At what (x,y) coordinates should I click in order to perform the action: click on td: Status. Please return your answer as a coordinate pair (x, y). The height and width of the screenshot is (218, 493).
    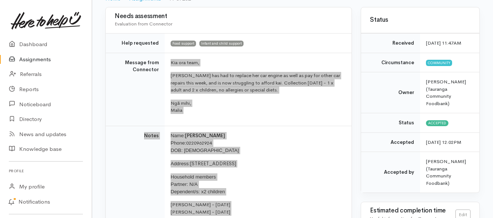
    Looking at the image, I should click on (390, 123).